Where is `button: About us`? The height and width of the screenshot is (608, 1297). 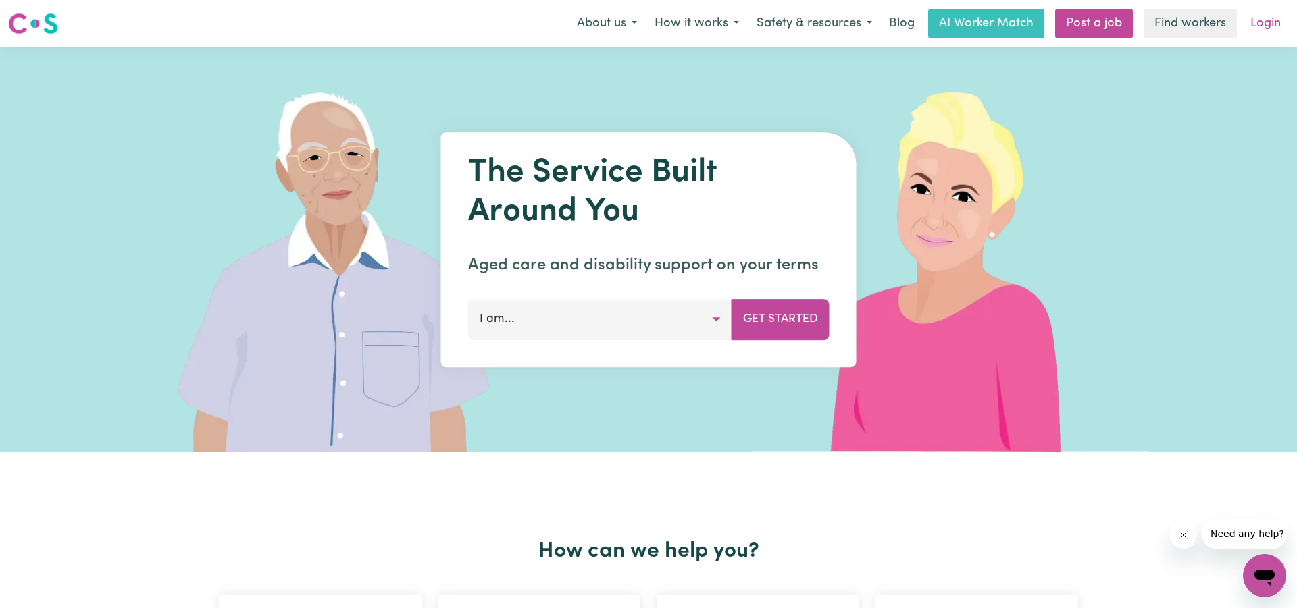 button: About us is located at coordinates (606, 24).